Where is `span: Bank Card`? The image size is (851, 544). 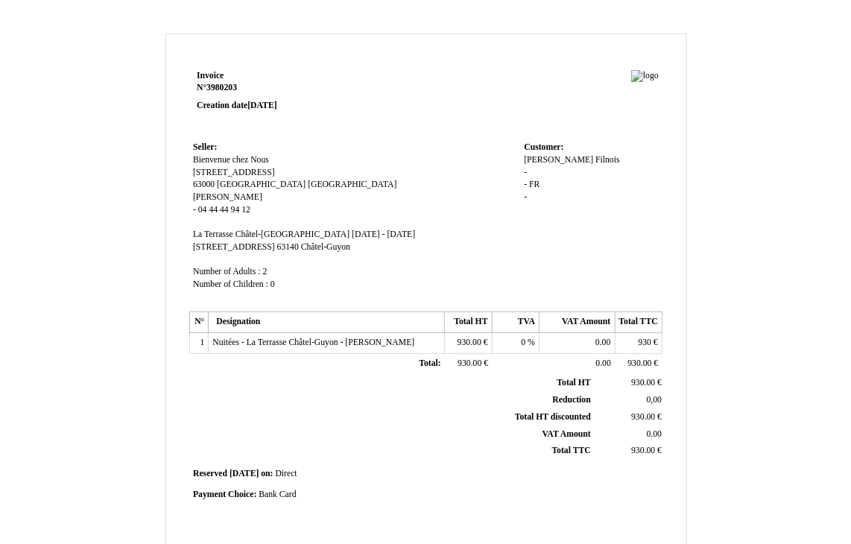
span: Bank Card is located at coordinates (277, 494).